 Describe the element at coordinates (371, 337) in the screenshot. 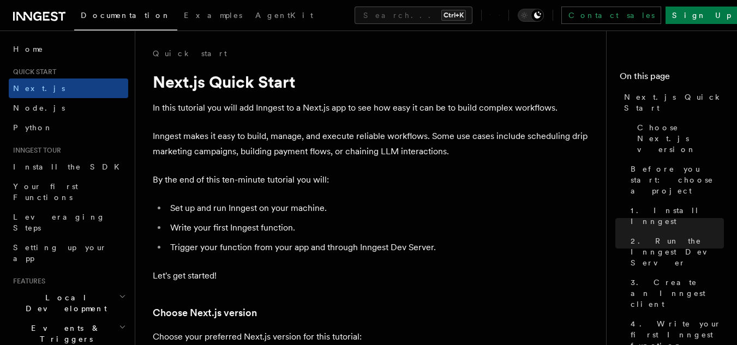

I see `p: Choose your preferred Next.js version for this tutorial:` at that location.